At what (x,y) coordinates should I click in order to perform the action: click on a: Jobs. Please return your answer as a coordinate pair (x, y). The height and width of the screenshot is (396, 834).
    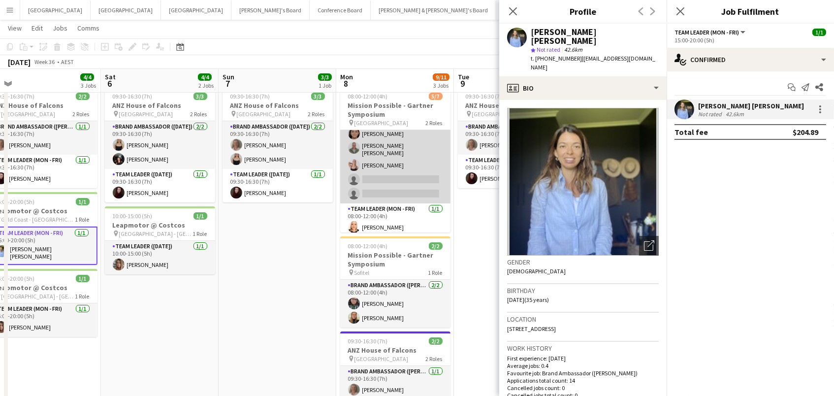
    Looking at the image, I should click on (60, 28).